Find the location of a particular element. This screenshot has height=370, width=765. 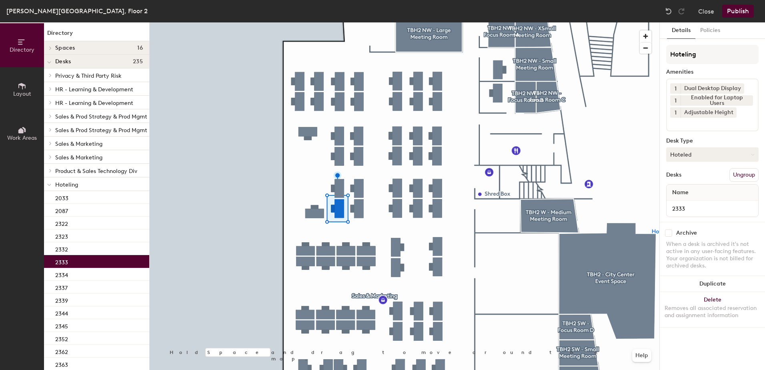

p: 2337 is located at coordinates (61, 286).